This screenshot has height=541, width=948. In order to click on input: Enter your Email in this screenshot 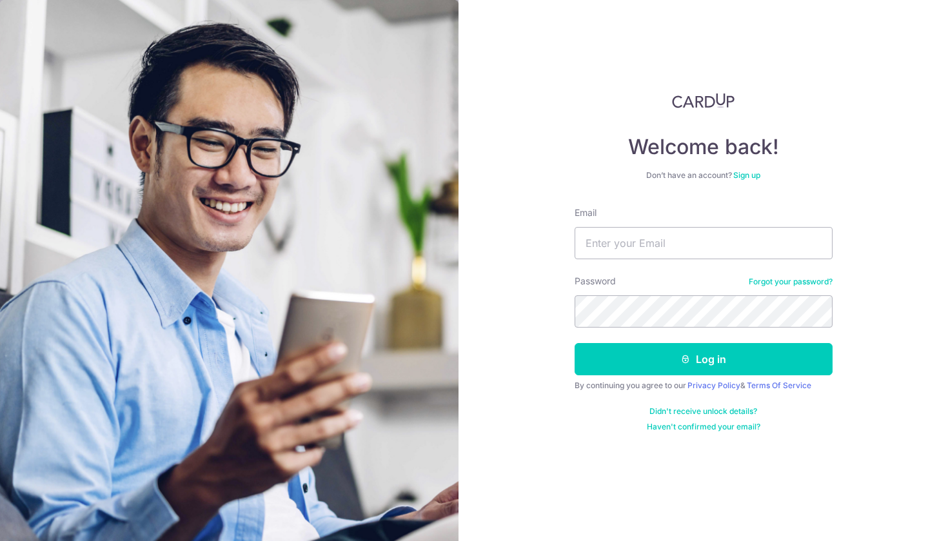, I will do `click(704, 243)`.